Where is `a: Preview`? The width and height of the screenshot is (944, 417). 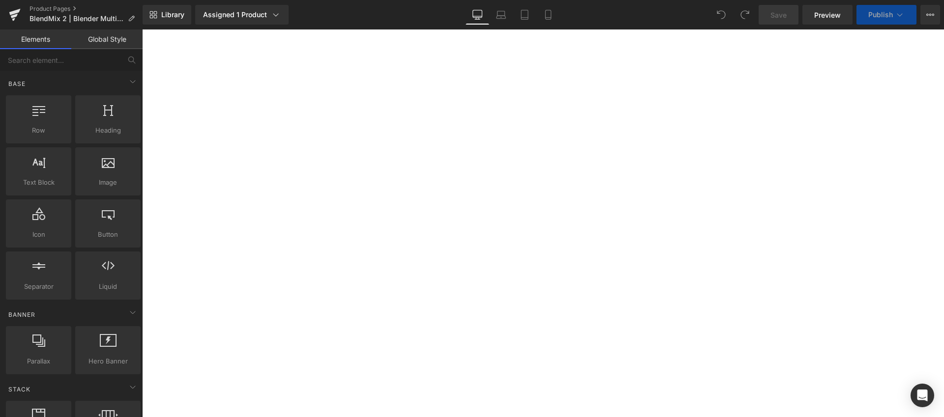 a: Preview is located at coordinates (827, 15).